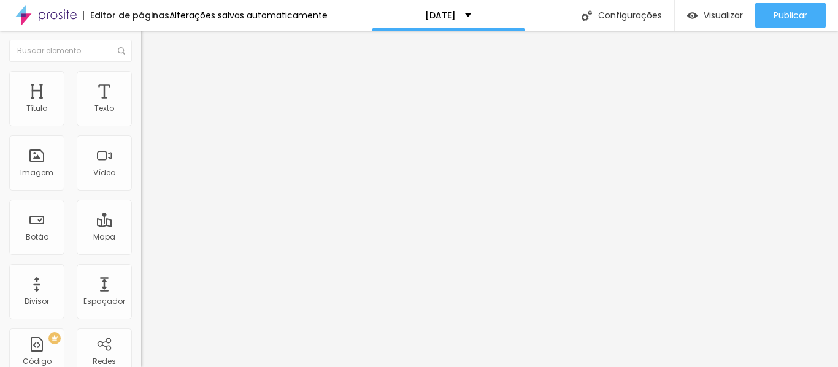 The height and width of the screenshot is (367, 838). I want to click on div: Botão, so click(37, 237).